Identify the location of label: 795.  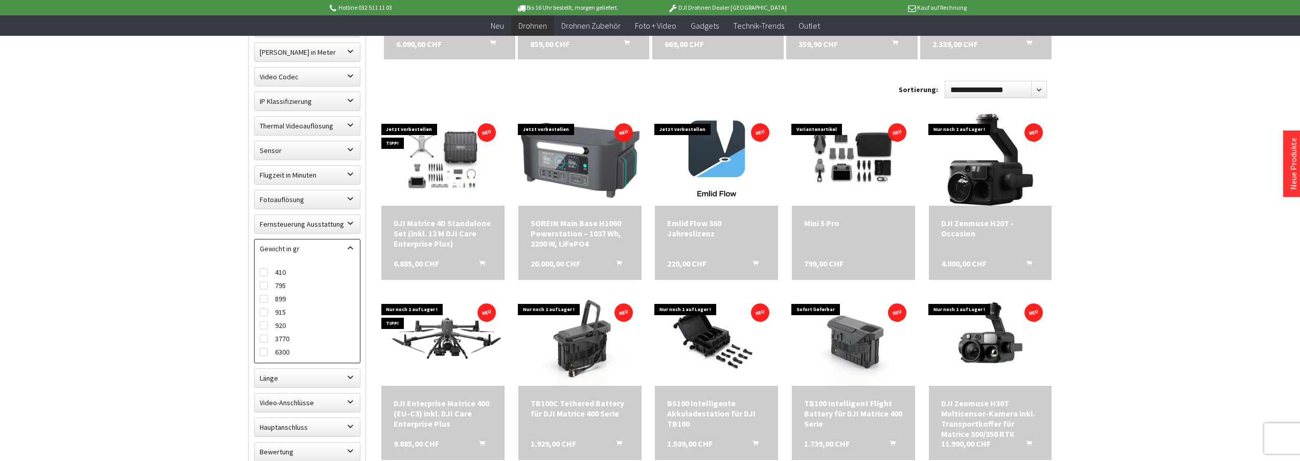
(307, 285).